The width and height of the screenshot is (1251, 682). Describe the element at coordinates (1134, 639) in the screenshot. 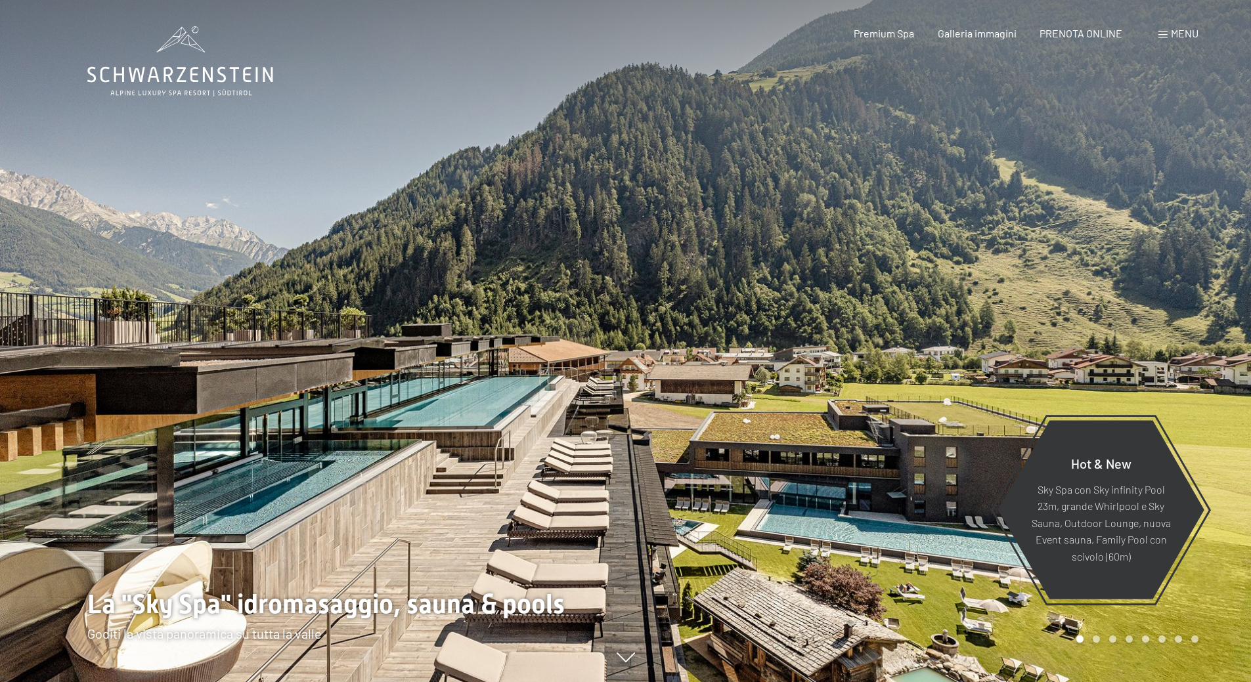

I see `div: Carousel Pagination` at that location.